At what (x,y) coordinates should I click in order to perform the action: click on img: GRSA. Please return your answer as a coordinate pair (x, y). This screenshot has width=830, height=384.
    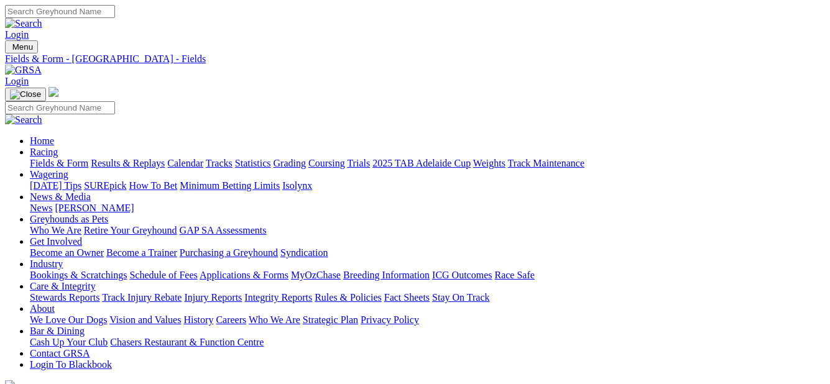
    Looking at the image, I should click on (23, 70).